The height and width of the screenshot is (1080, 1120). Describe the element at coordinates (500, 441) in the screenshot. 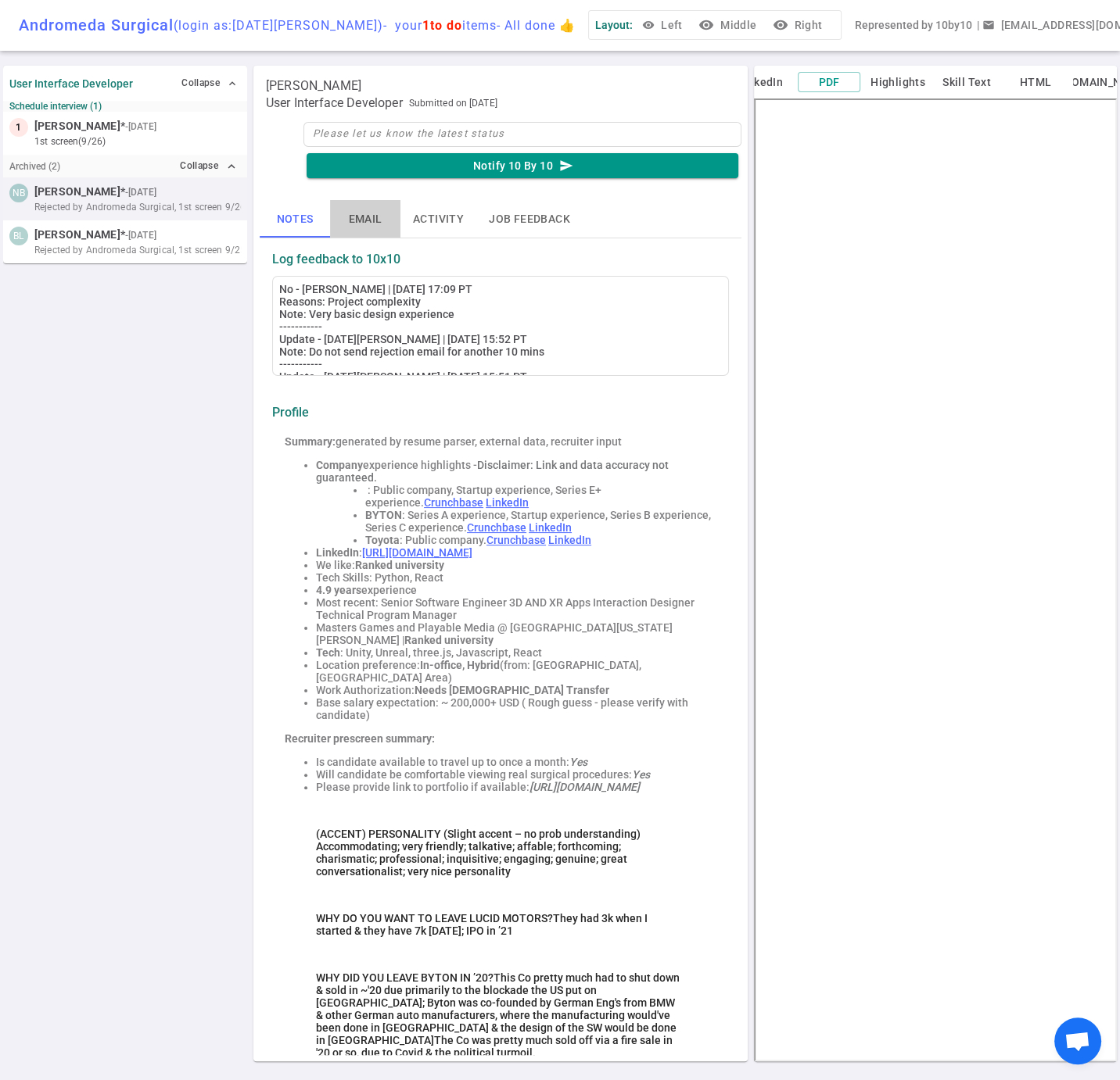

I see `div: generated by resume parser, external data, recruiter input` at that location.